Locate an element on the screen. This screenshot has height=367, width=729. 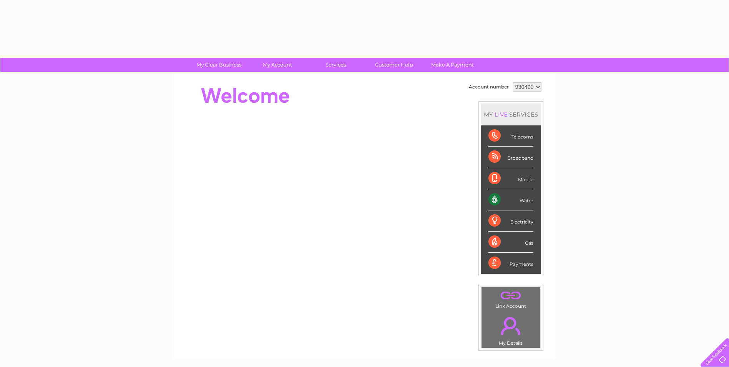
div: Mobile is located at coordinates (511, 178).